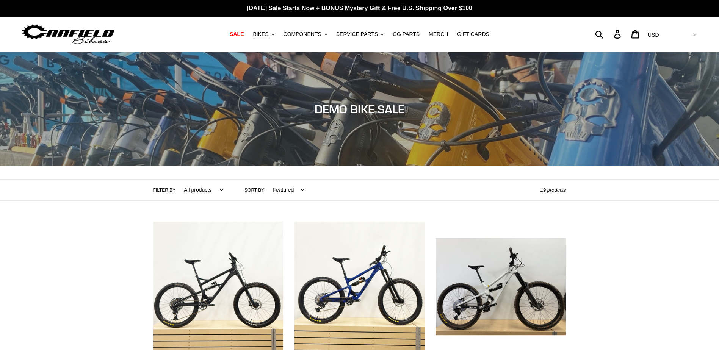 This screenshot has width=719, height=350. Describe the element at coordinates (406, 34) in the screenshot. I see `span: GG PARTS` at that location.